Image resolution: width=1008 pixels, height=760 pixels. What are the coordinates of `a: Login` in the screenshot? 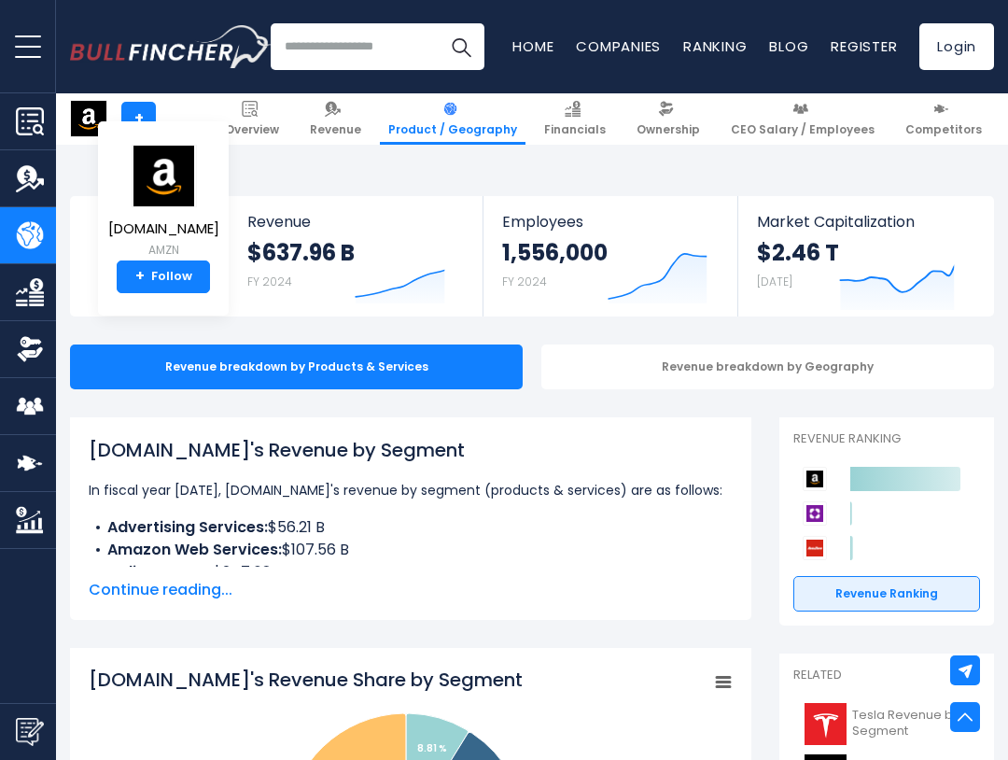 It's located at (957, 47).